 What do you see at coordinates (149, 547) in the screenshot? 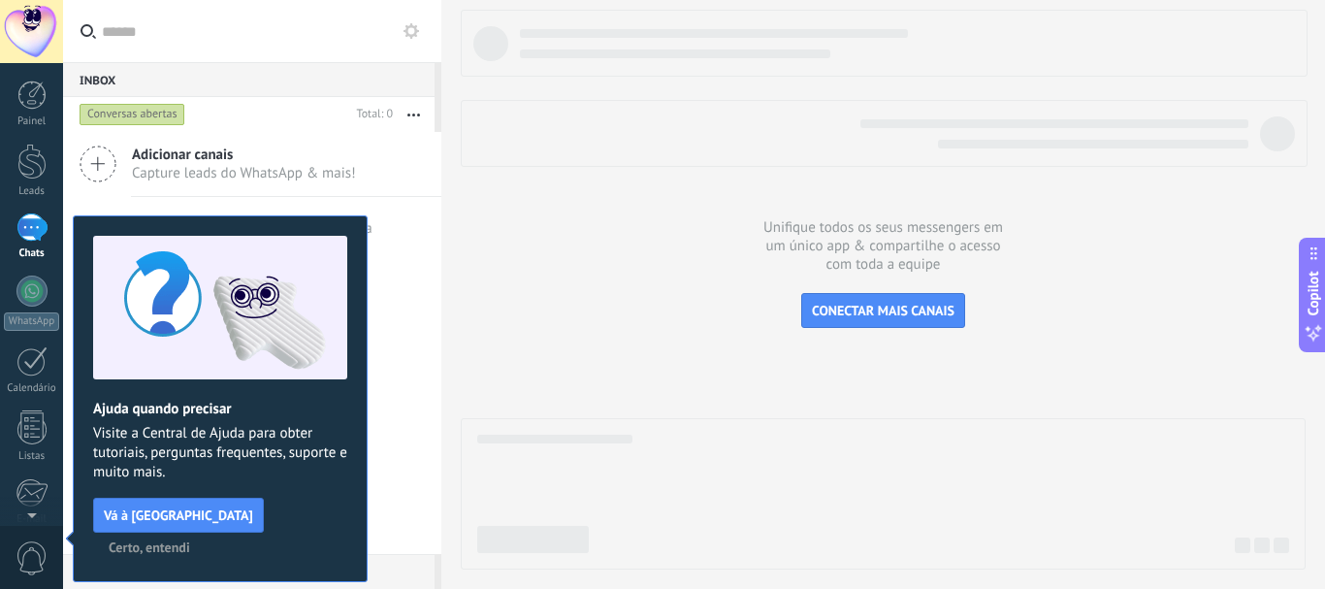
I see `span: Certo, entendi` at bounding box center [149, 547].